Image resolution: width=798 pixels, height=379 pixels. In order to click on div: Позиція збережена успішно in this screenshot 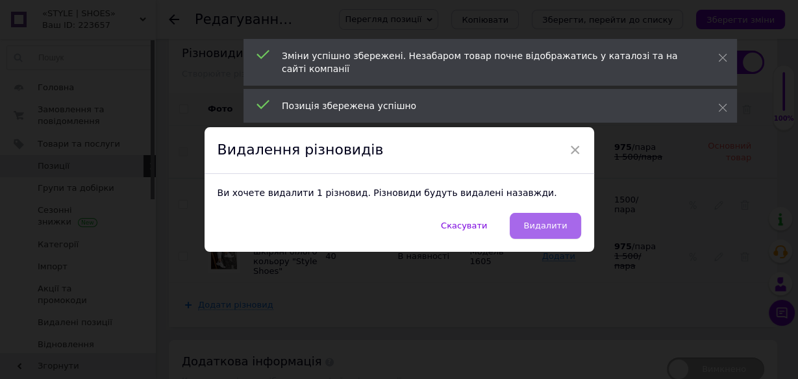, I will do `click(483, 106)`.